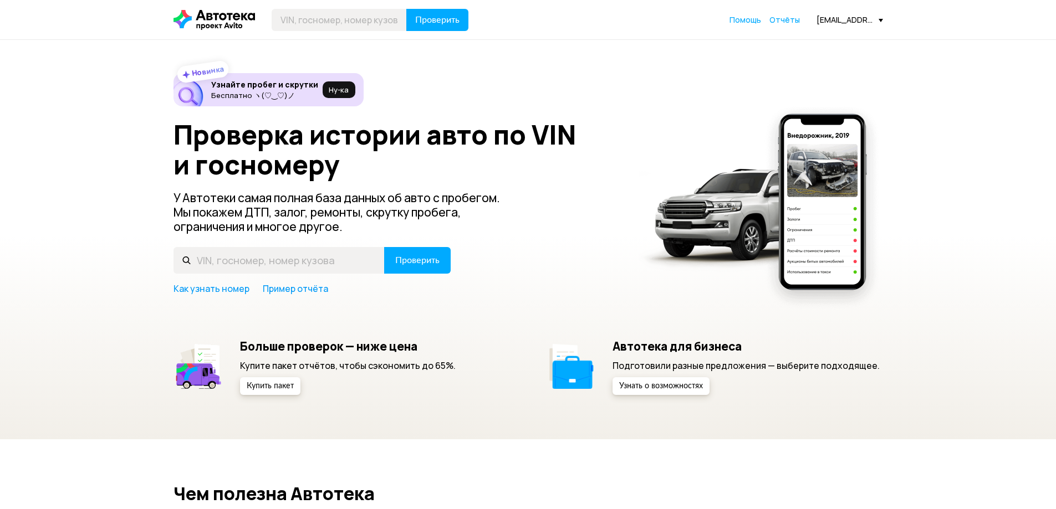 Image resolution: width=1056 pixels, height=509 pixels. I want to click on a: Как узнать номер, so click(211, 289).